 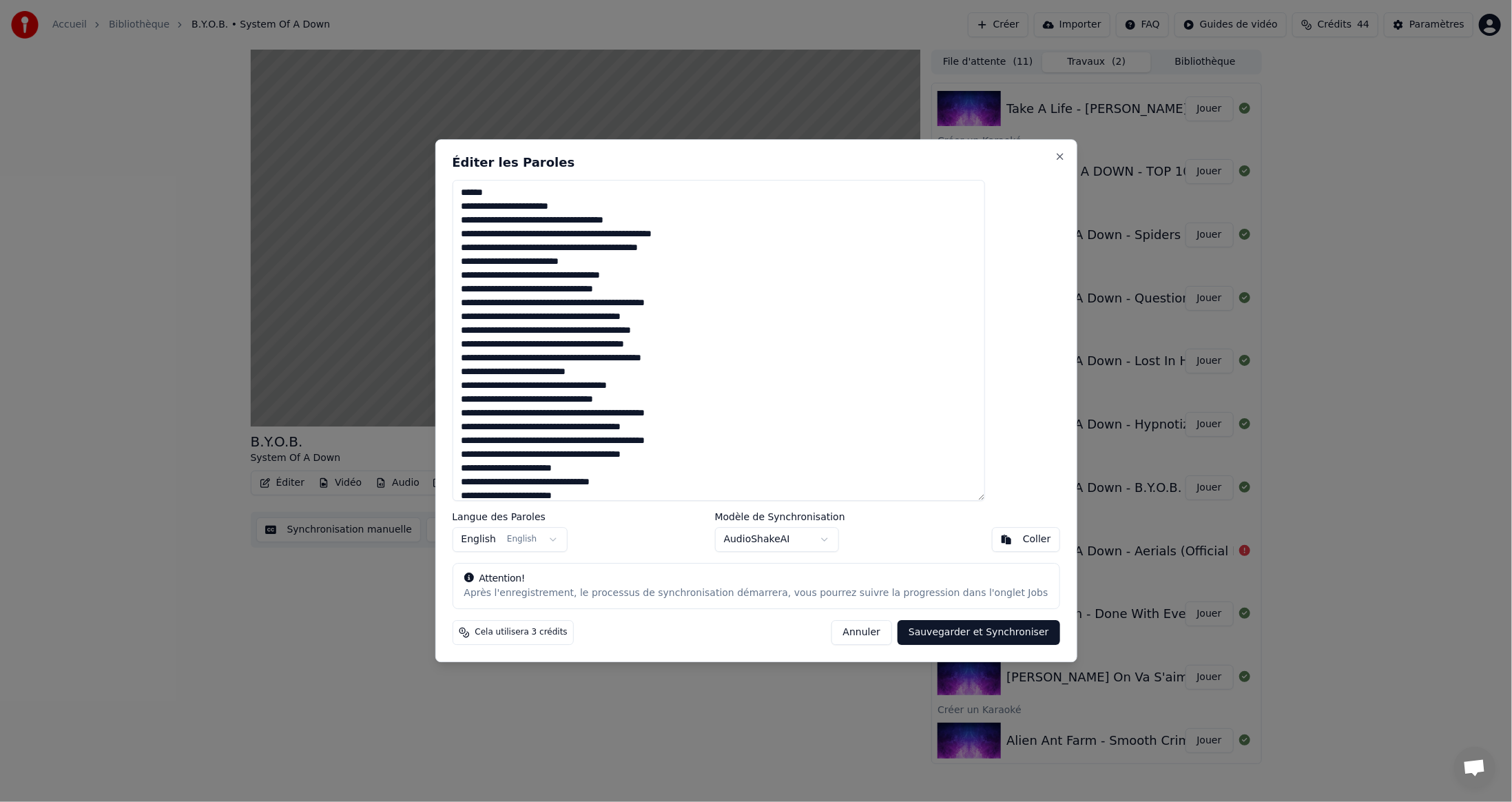 I want to click on div: Attention!, so click(x=756, y=578).